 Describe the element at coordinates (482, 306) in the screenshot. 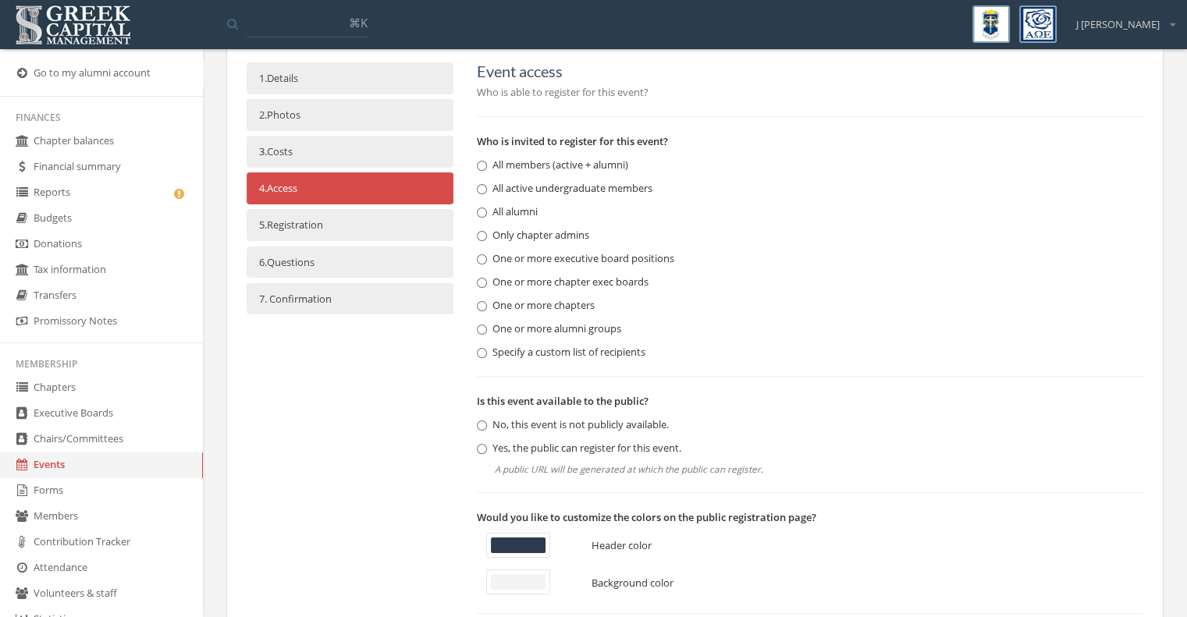

I see `input: One or more chapters` at that location.